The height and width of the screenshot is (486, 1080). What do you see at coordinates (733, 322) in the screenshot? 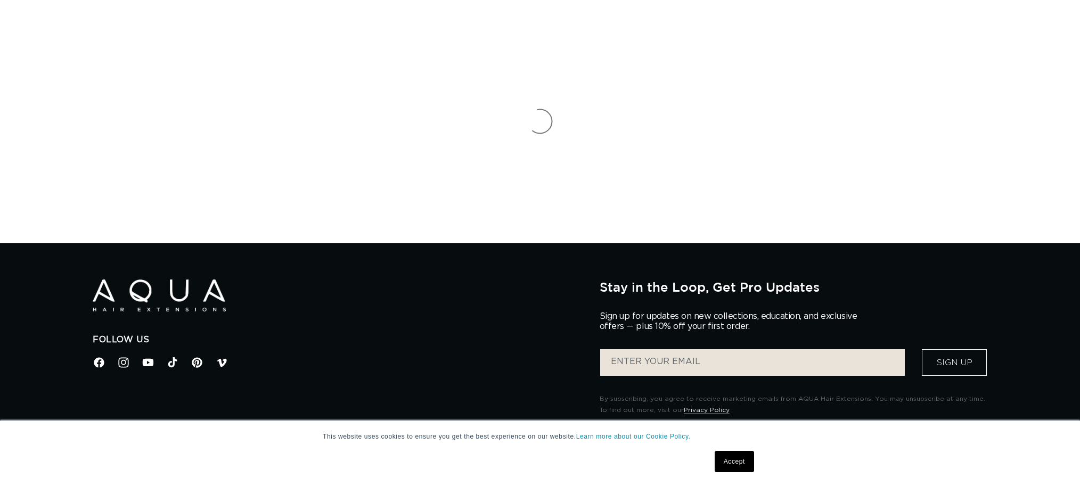
I see `p: Sign up for updates on new collections, education, and exclusive offers — plus 10% off your first...` at bounding box center [733, 322].